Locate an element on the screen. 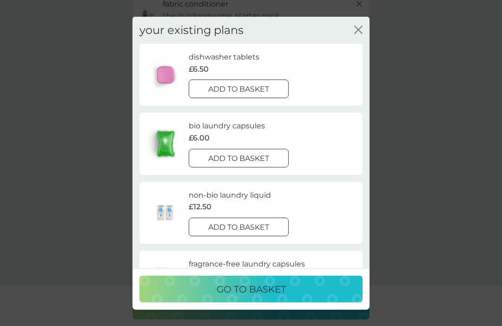 This screenshot has width=502, height=326. p: dishwasher tablets is located at coordinates (224, 57).